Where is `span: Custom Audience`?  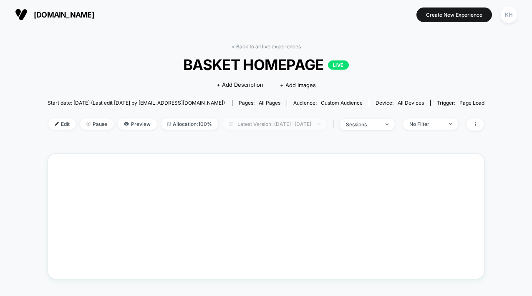 span: Custom Audience is located at coordinates (342, 103).